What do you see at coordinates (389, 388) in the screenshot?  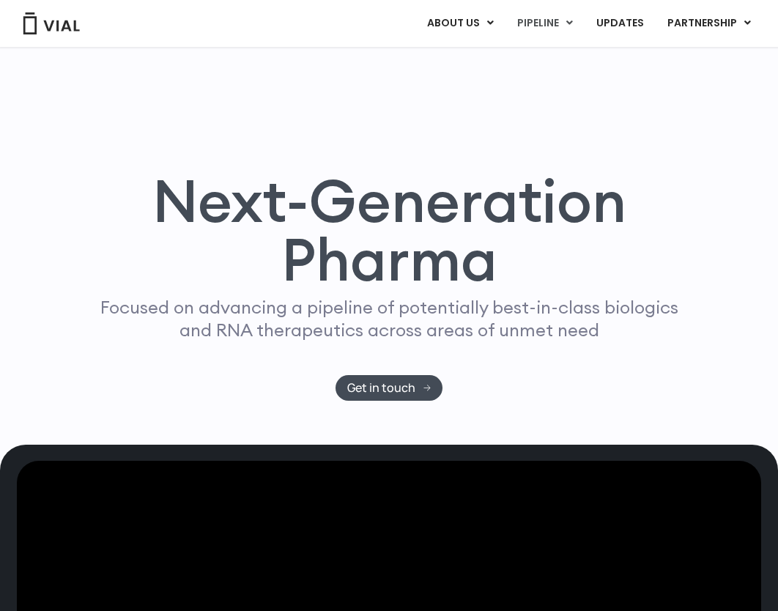 I see `a: Get in touch` at bounding box center [389, 388].